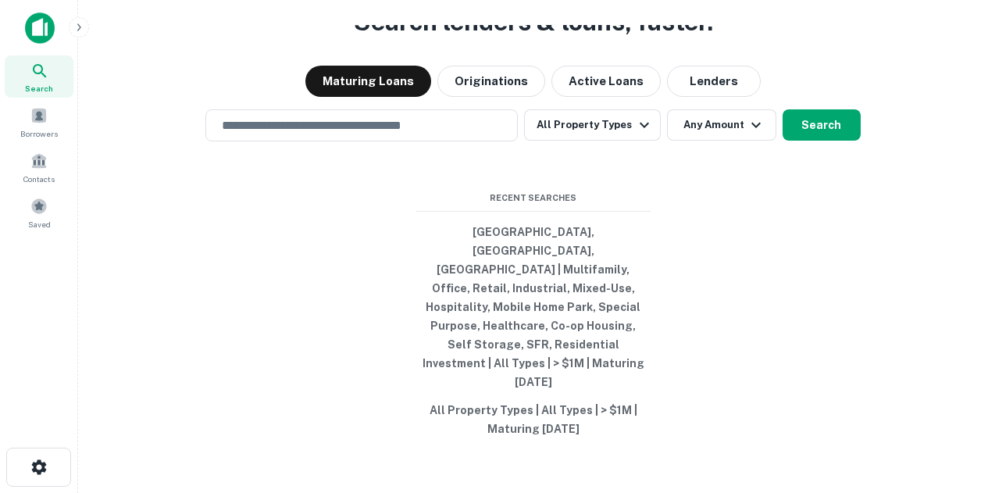 This screenshot has width=988, height=493. I want to click on button: Active Loans, so click(606, 81).